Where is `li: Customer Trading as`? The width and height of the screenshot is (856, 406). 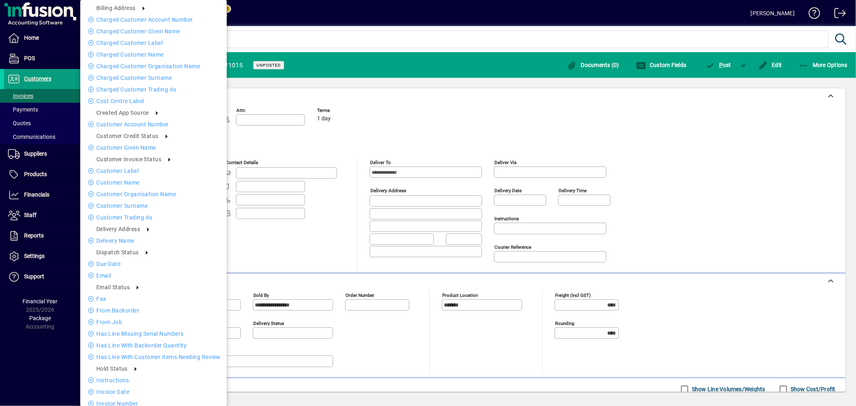 li: Customer Trading as is located at coordinates (153, 217).